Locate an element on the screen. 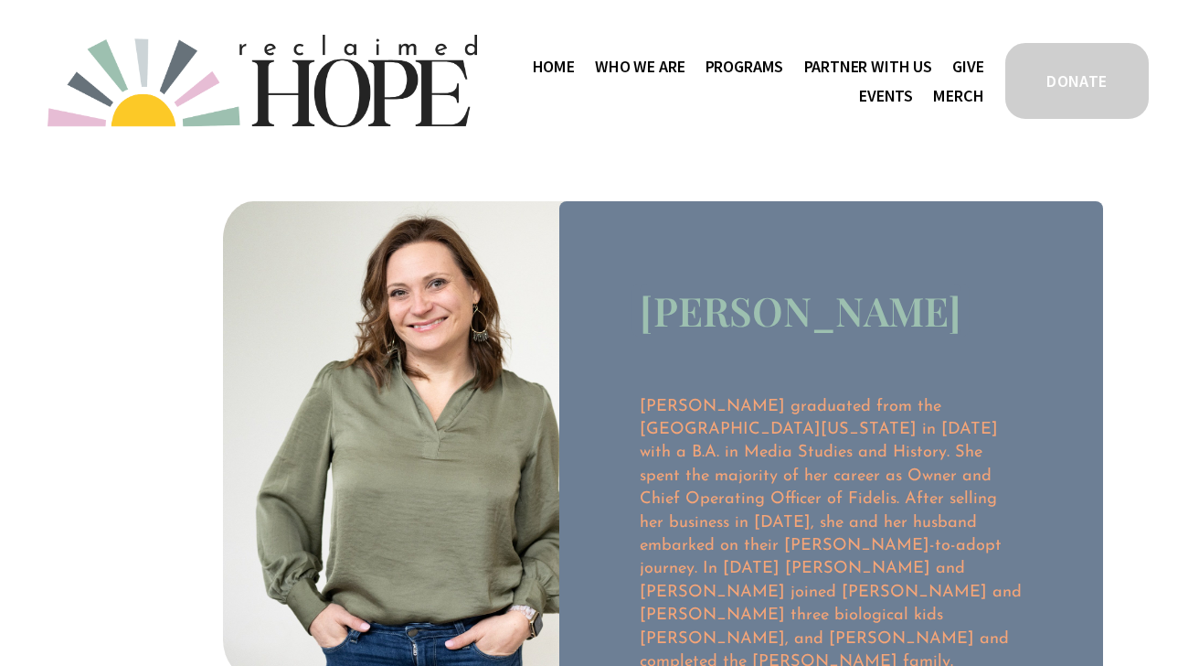 This screenshot has width=1199, height=666. span: Who We Are is located at coordinates (640, 66).